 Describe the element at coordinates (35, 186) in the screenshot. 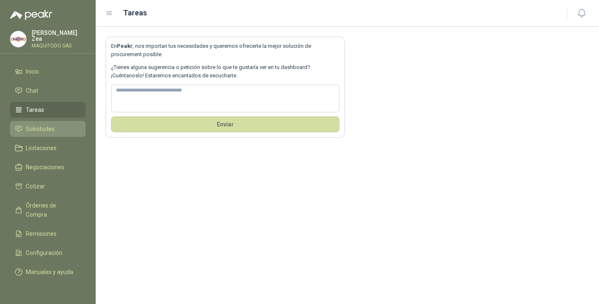

I see `span: Cotizar` at that location.